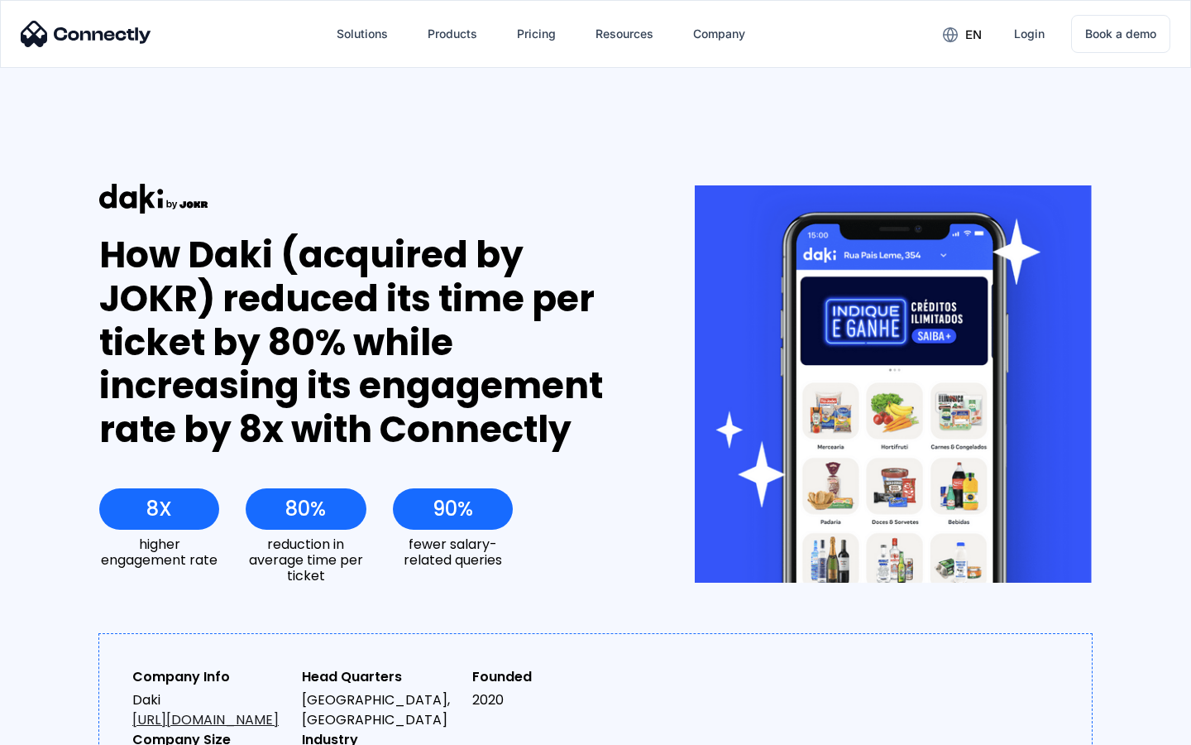 The width and height of the screenshot is (1191, 745). I want to click on div: Head Quarters, so click(380, 677).